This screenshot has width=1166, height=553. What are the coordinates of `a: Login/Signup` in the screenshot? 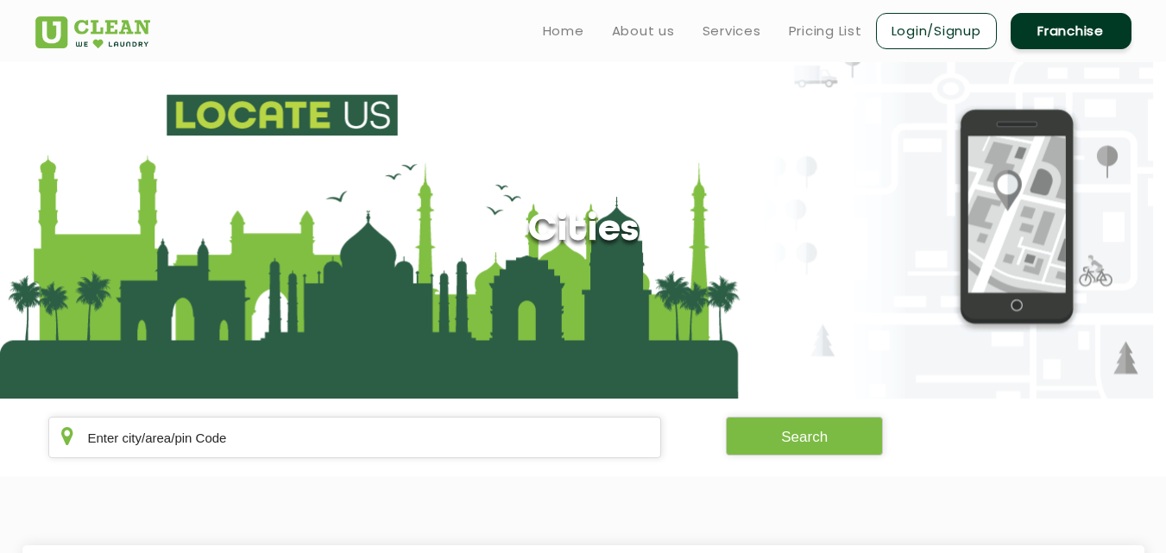 It's located at (936, 31).